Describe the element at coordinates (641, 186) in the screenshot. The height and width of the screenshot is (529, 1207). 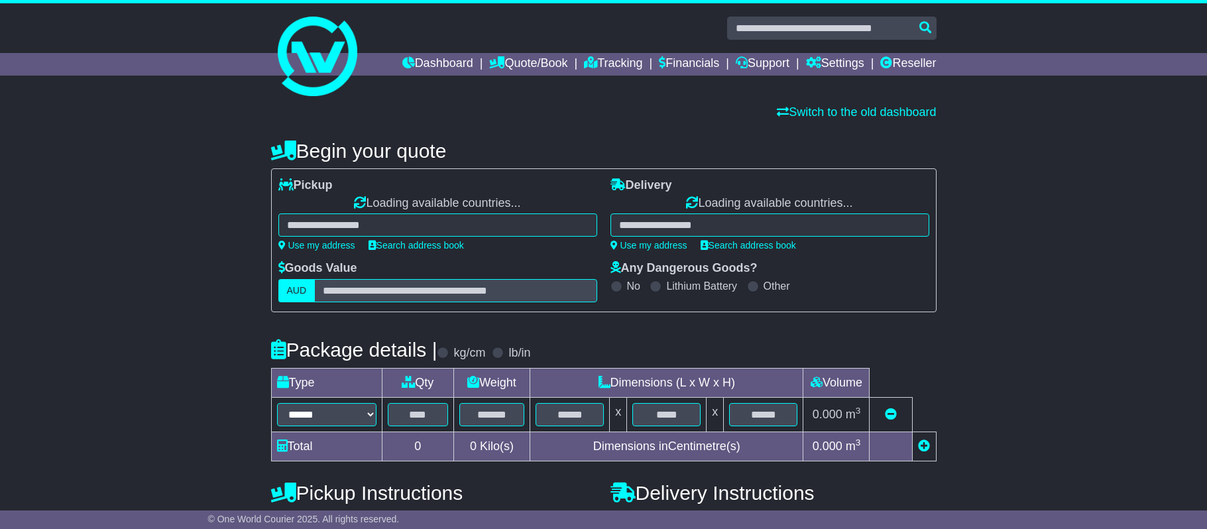
I see `label: Delivery` at that location.